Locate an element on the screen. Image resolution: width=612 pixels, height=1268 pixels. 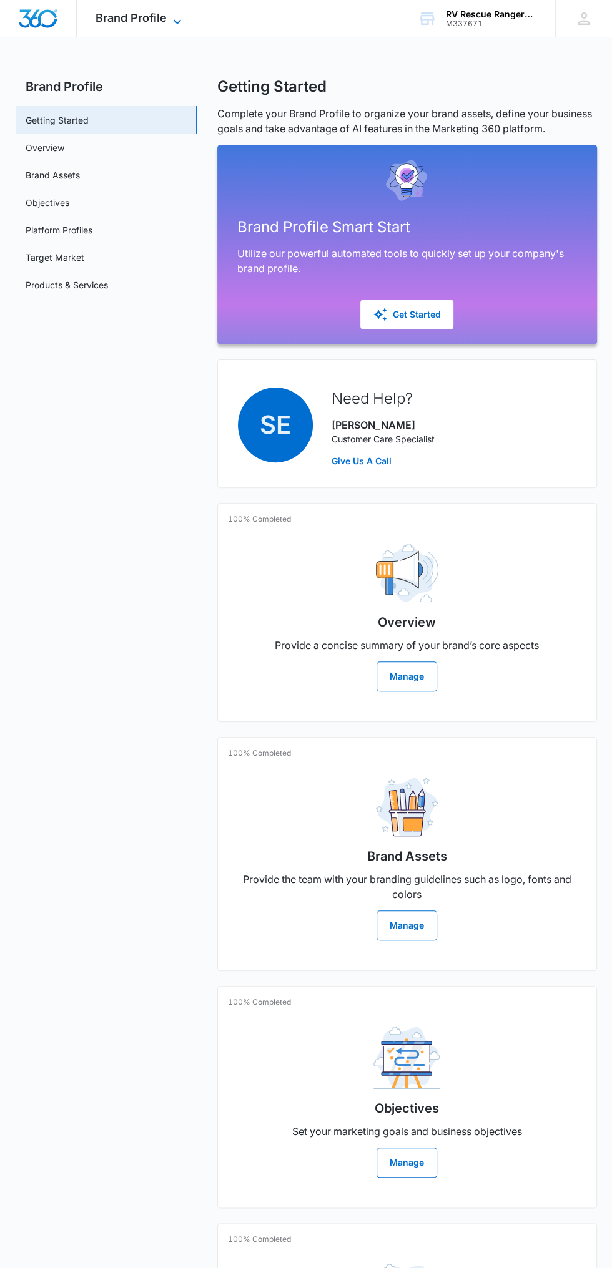
a: Give Us A Call is located at coordinates (383, 461).